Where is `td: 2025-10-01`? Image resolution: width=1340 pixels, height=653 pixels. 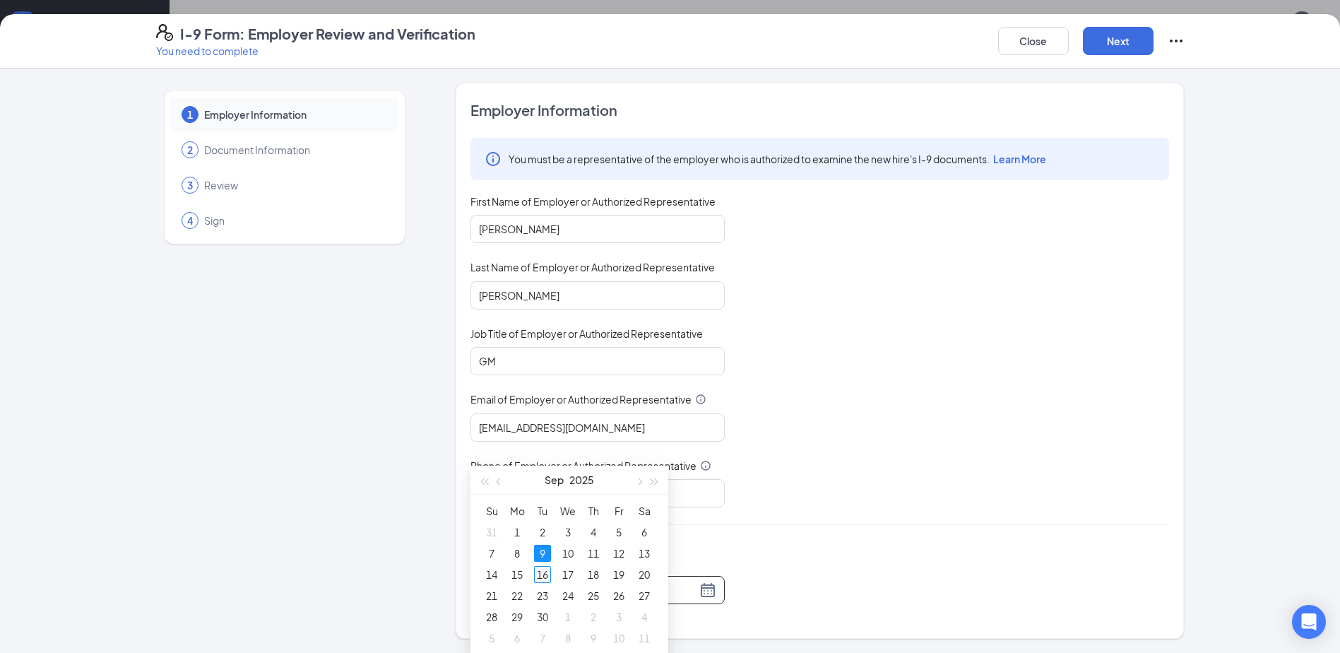 td: 2025-10-01 is located at coordinates (568, 617).